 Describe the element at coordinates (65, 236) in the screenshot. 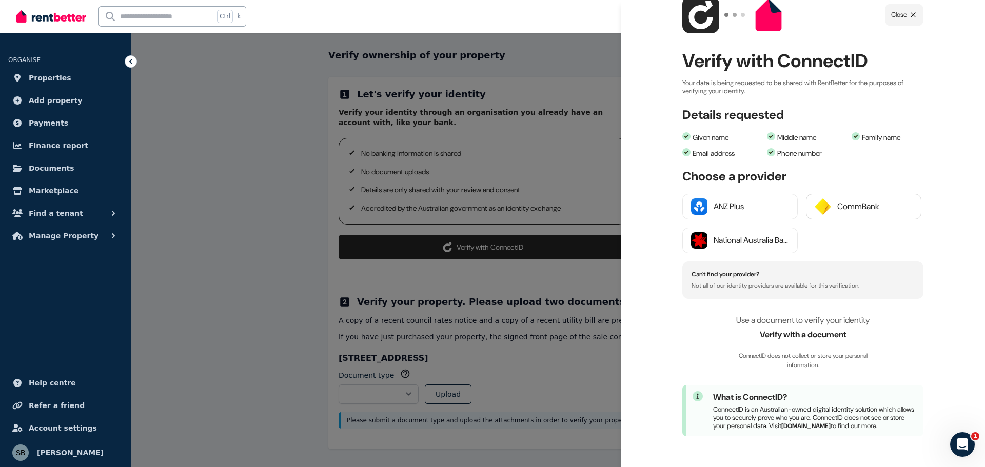

I see `button: Manage Property` at that location.